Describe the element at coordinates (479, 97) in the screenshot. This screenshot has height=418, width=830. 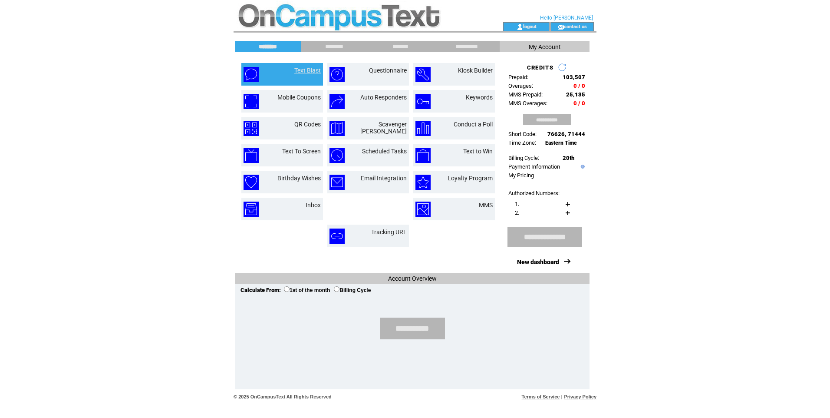
I see `a: Keywords` at that location.